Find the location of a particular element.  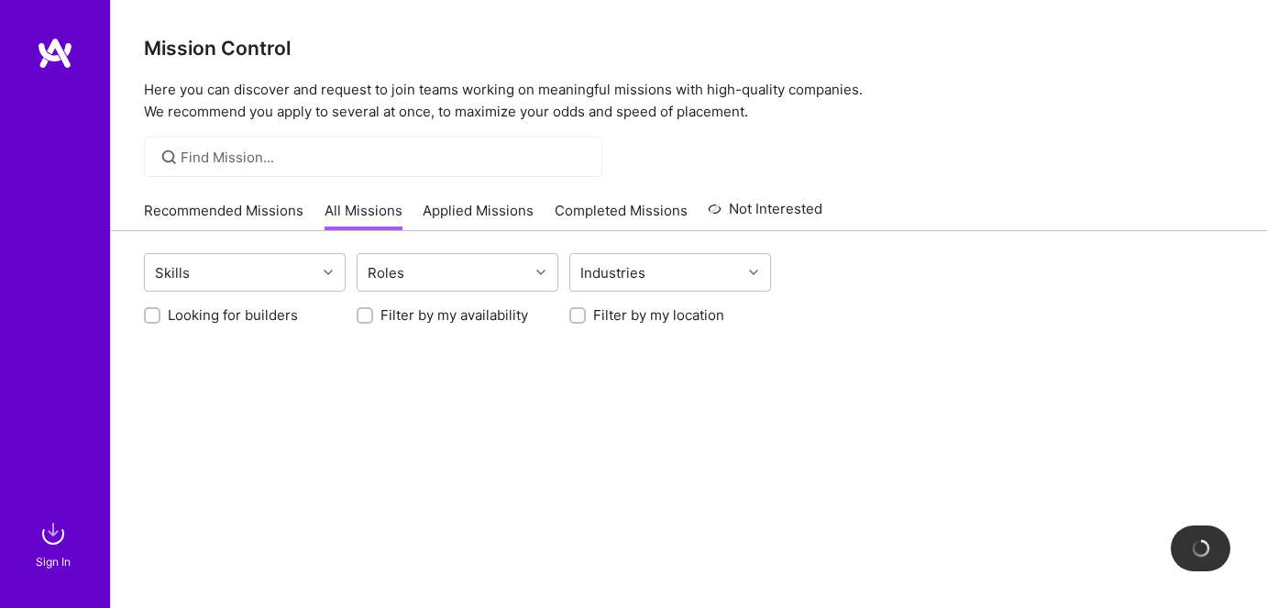

a: Completed Missions is located at coordinates (621, 216).